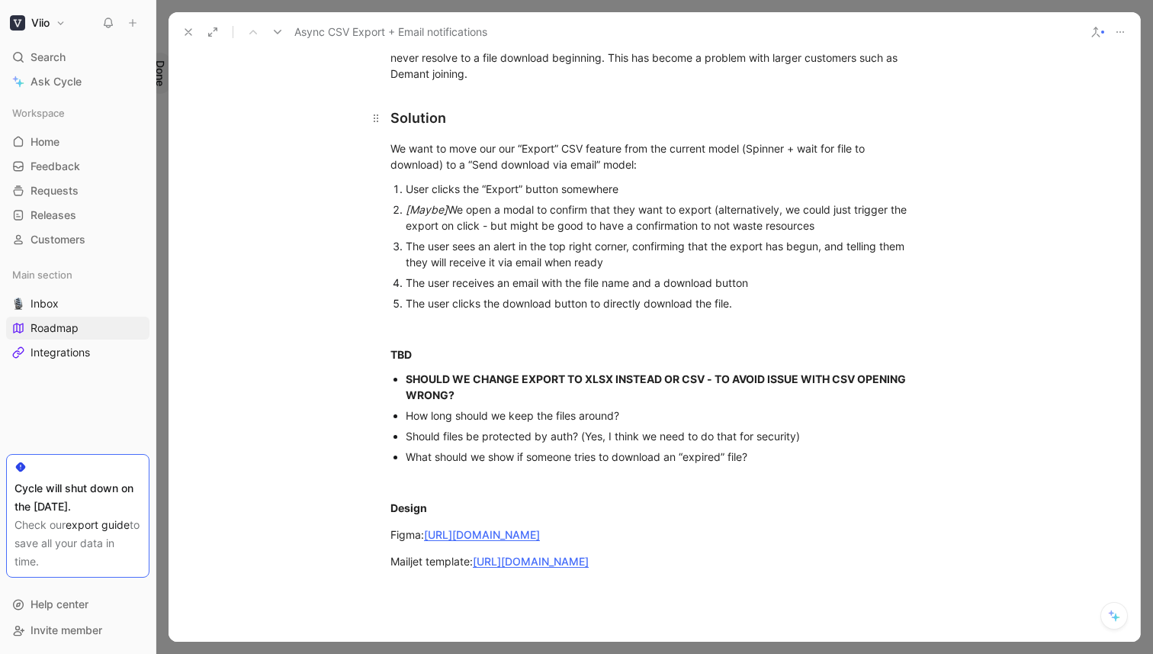 The width and height of the screenshot is (1153, 654). Describe the element at coordinates (66, 629) in the screenshot. I see `span: Invite member` at that location.